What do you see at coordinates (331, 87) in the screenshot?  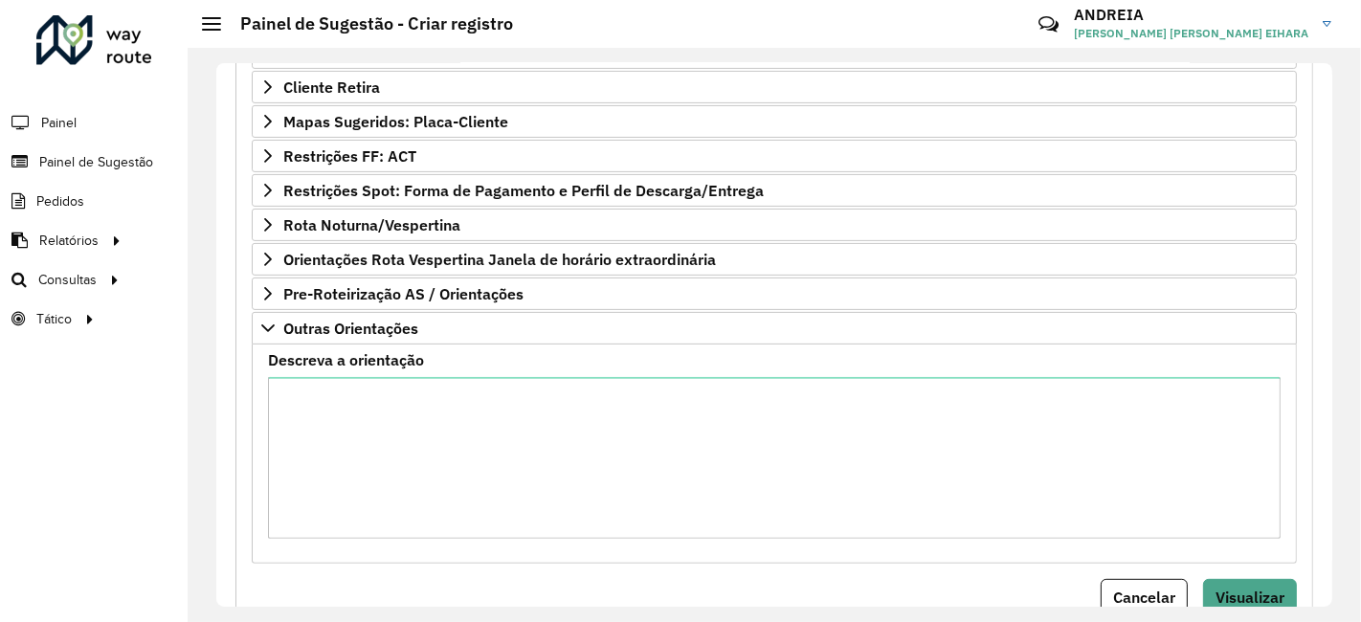 I see `span: Cliente Retira` at bounding box center [331, 87].